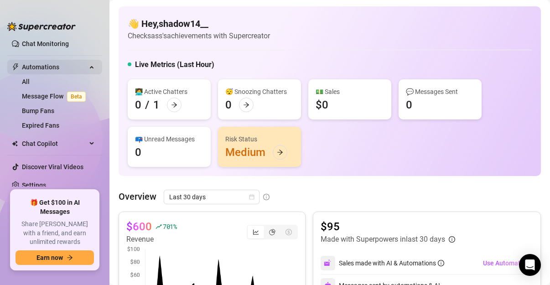 The width and height of the screenshot is (550, 285). I want to click on article: $600, so click(139, 227).